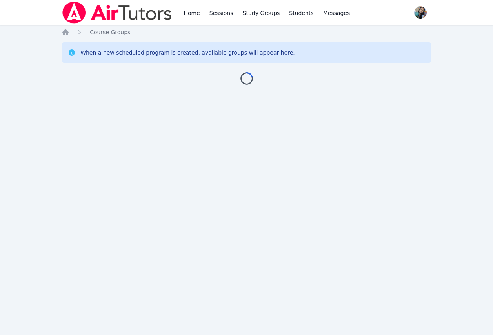 The width and height of the screenshot is (493, 335). What do you see at coordinates (110, 32) in the screenshot?
I see `a: Course Groups` at bounding box center [110, 32].